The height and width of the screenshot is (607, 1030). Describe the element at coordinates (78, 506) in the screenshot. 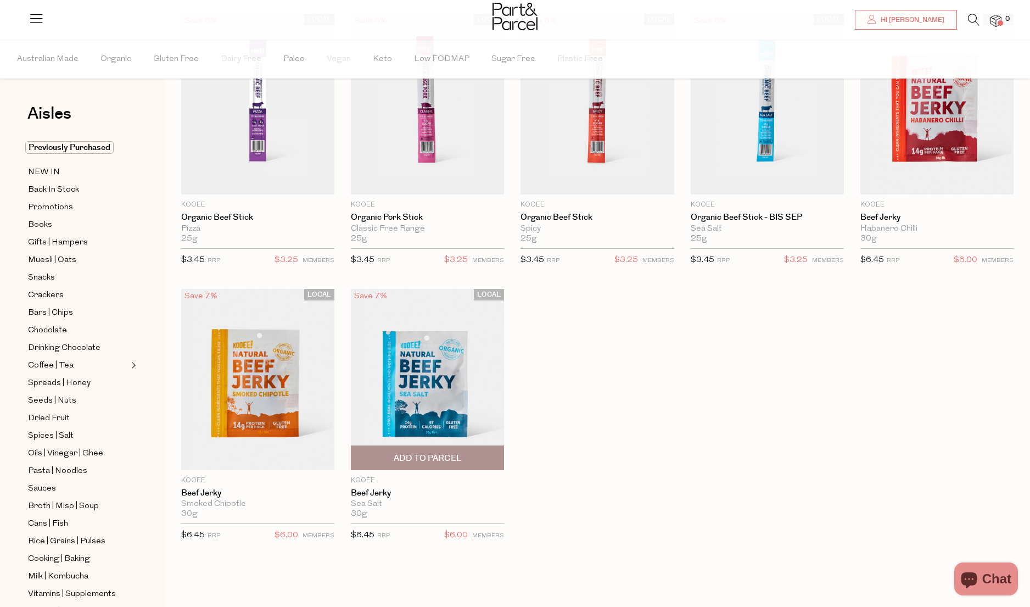

I see `a: Broth | Miso | Soup` at that location.